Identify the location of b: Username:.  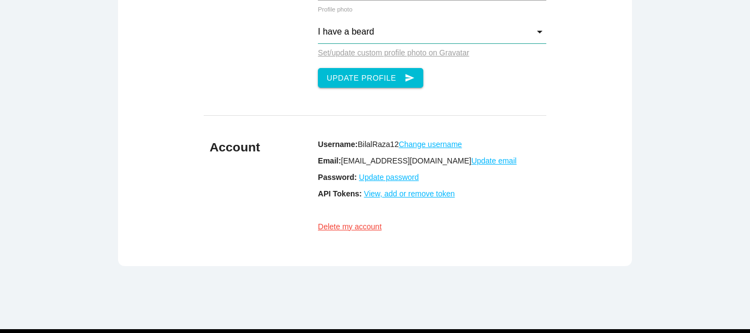
(338, 144).